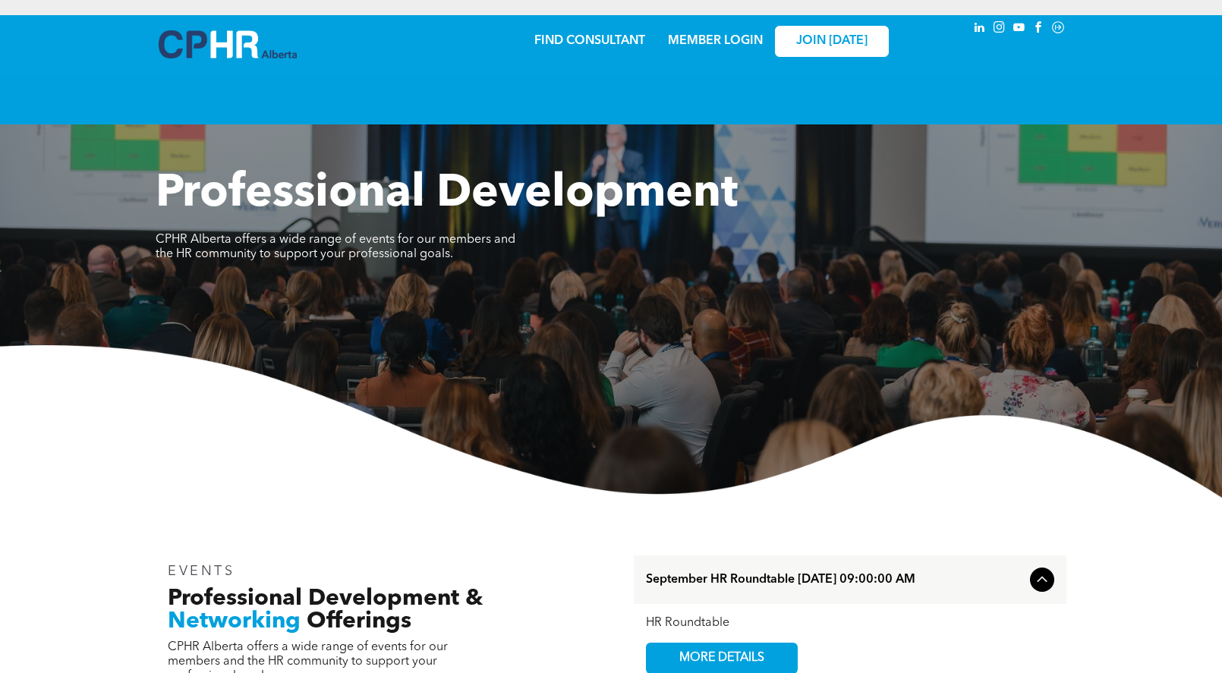 Image resolution: width=1222 pixels, height=673 pixels. Describe the element at coordinates (590, 41) in the screenshot. I see `a: FIND CONSULTANT` at that location.